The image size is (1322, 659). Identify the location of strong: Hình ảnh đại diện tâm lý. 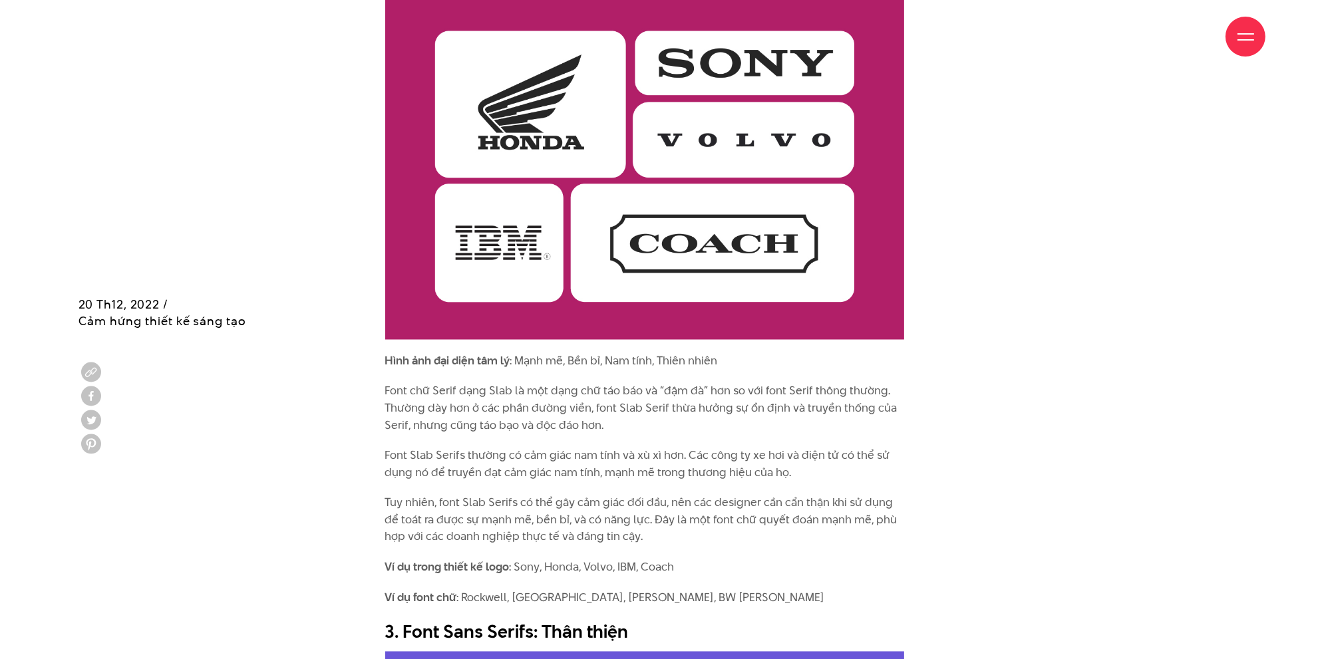
(448, 361).